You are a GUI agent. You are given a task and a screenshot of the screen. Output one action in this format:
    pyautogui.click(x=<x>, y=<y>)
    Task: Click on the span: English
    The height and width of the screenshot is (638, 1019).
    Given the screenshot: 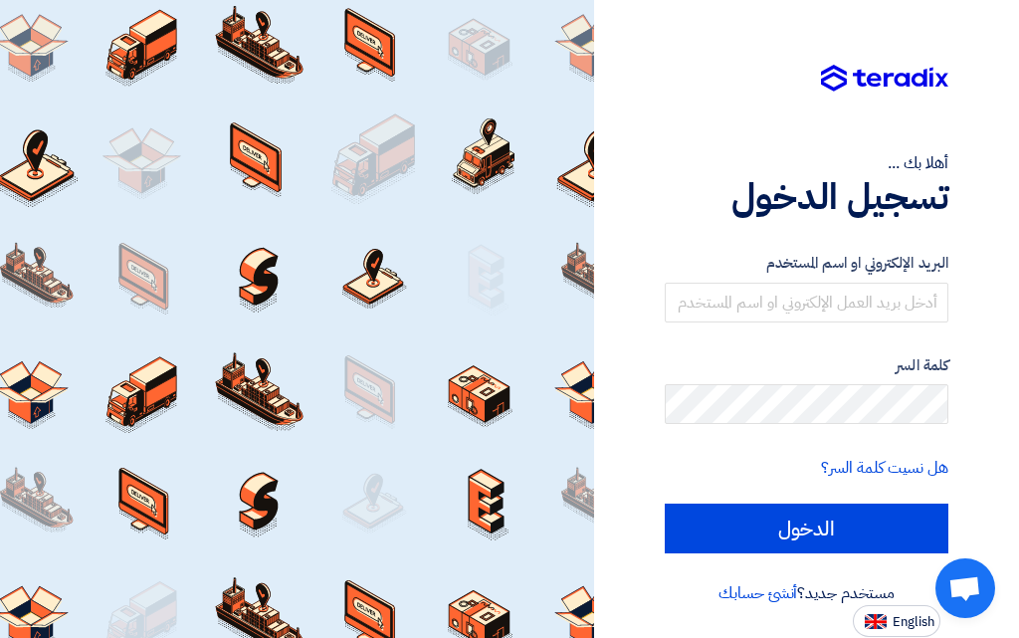 What is the action you would take?
    pyautogui.click(x=914, y=622)
    